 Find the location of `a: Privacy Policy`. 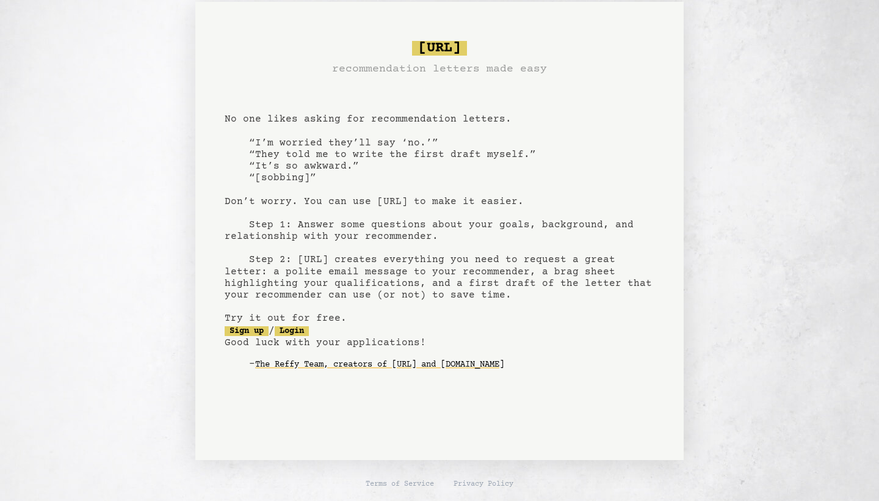

a: Privacy Policy is located at coordinates (484, 484).